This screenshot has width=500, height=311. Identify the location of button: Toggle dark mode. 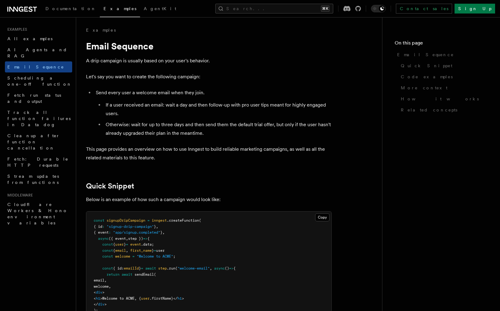
(379, 9).